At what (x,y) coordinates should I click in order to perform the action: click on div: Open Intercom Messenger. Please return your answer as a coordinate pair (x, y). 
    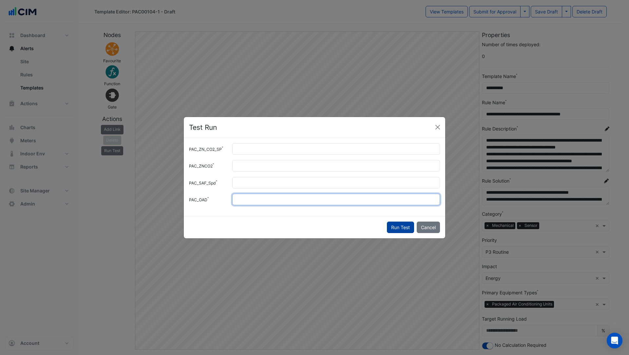
    Looking at the image, I should click on (614, 340).